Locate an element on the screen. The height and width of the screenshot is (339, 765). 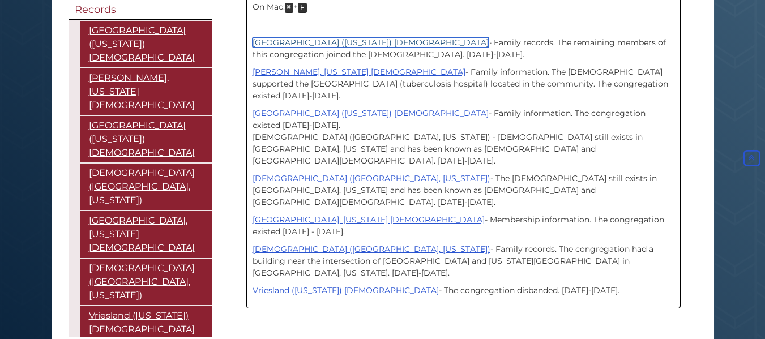
p: On Mac: + is located at coordinates (463, 7).